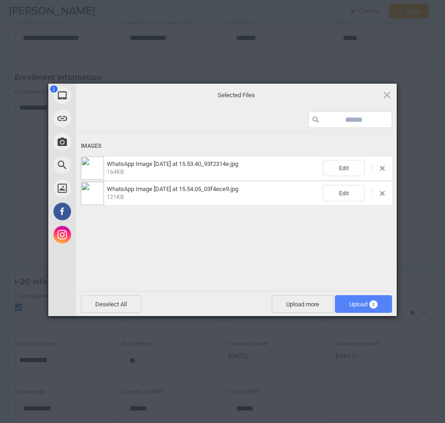 This screenshot has width=445, height=423. I want to click on span: WhatsApp Image 2025-08-14 at 15.54.05_03f4ece9.jpg, so click(213, 193).